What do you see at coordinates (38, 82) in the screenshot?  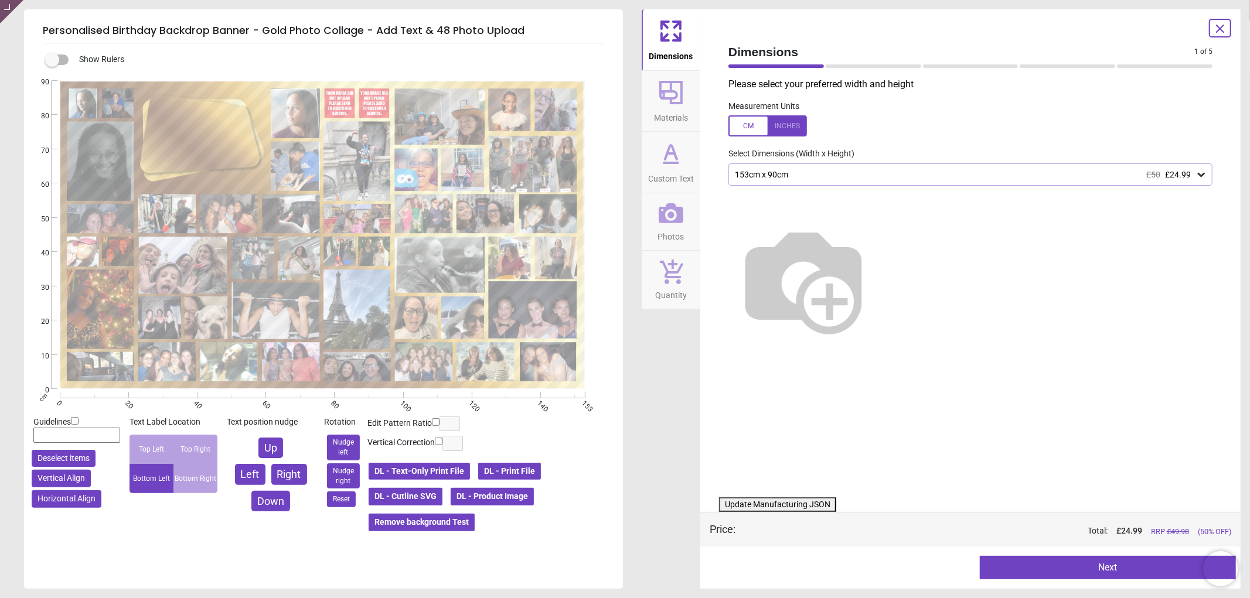 I see `span: 90` at bounding box center [38, 82].